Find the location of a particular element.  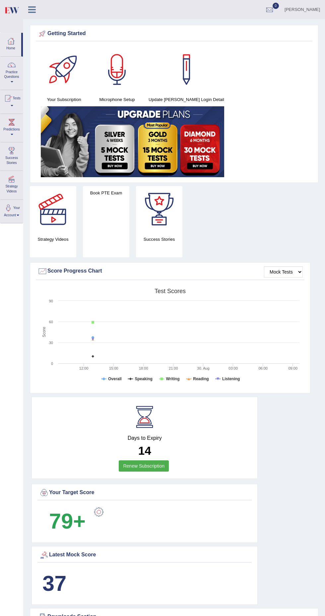

a: Renew Subscription is located at coordinates (143, 466).